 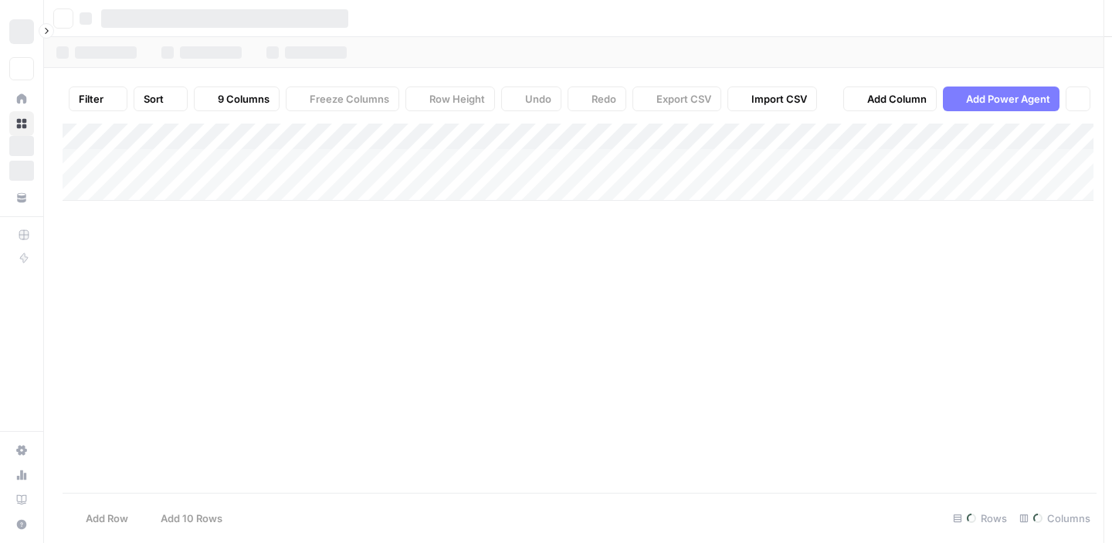 What do you see at coordinates (91, 99) in the screenshot?
I see `span: Filter` at bounding box center [91, 99].